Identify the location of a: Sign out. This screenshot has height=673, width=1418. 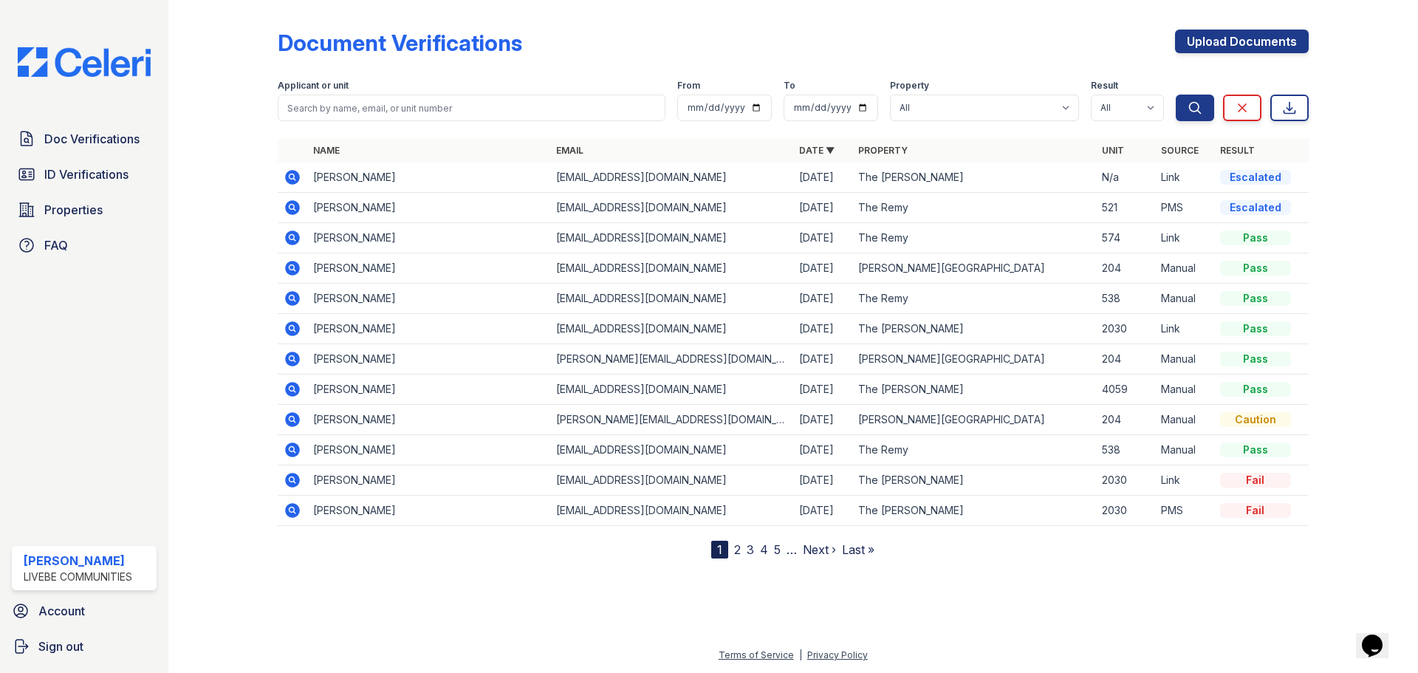
(84, 646).